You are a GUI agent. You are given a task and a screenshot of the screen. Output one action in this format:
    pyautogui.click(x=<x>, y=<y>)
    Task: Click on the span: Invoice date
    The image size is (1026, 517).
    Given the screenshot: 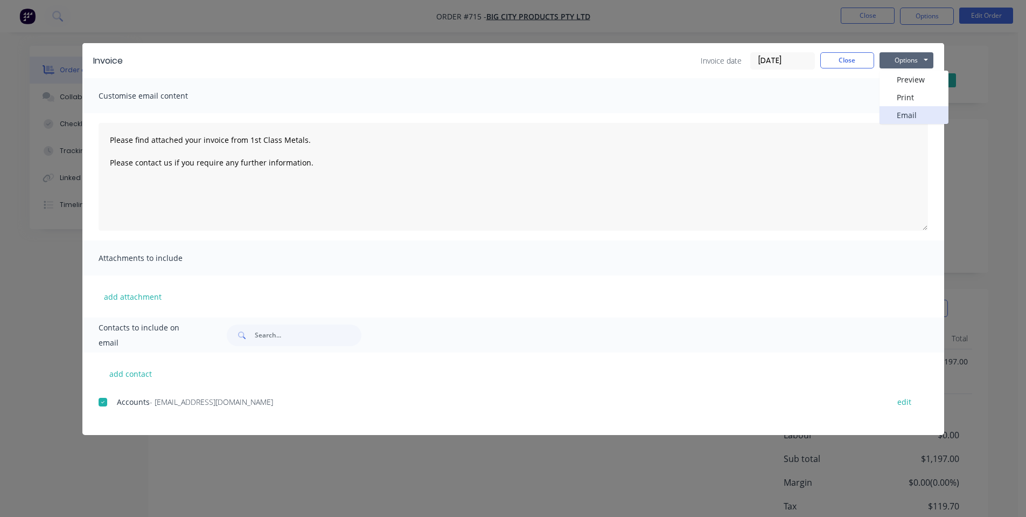 What is the action you would take?
    pyautogui.click(x=721, y=60)
    